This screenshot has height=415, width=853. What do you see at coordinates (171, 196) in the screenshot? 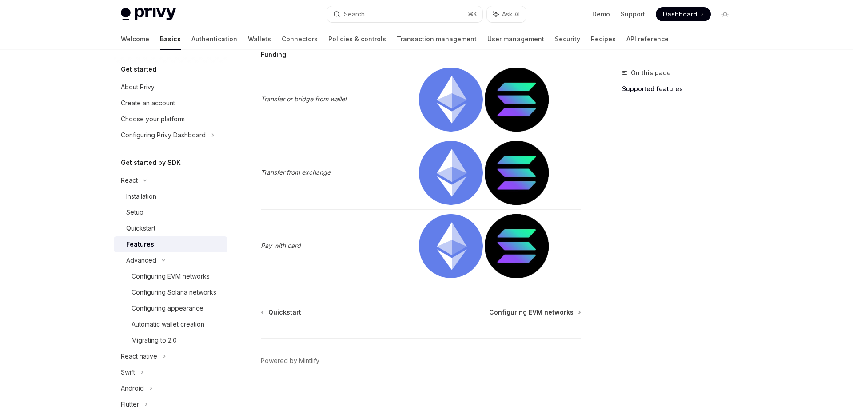
I see `a: Installation` at bounding box center [171, 196].